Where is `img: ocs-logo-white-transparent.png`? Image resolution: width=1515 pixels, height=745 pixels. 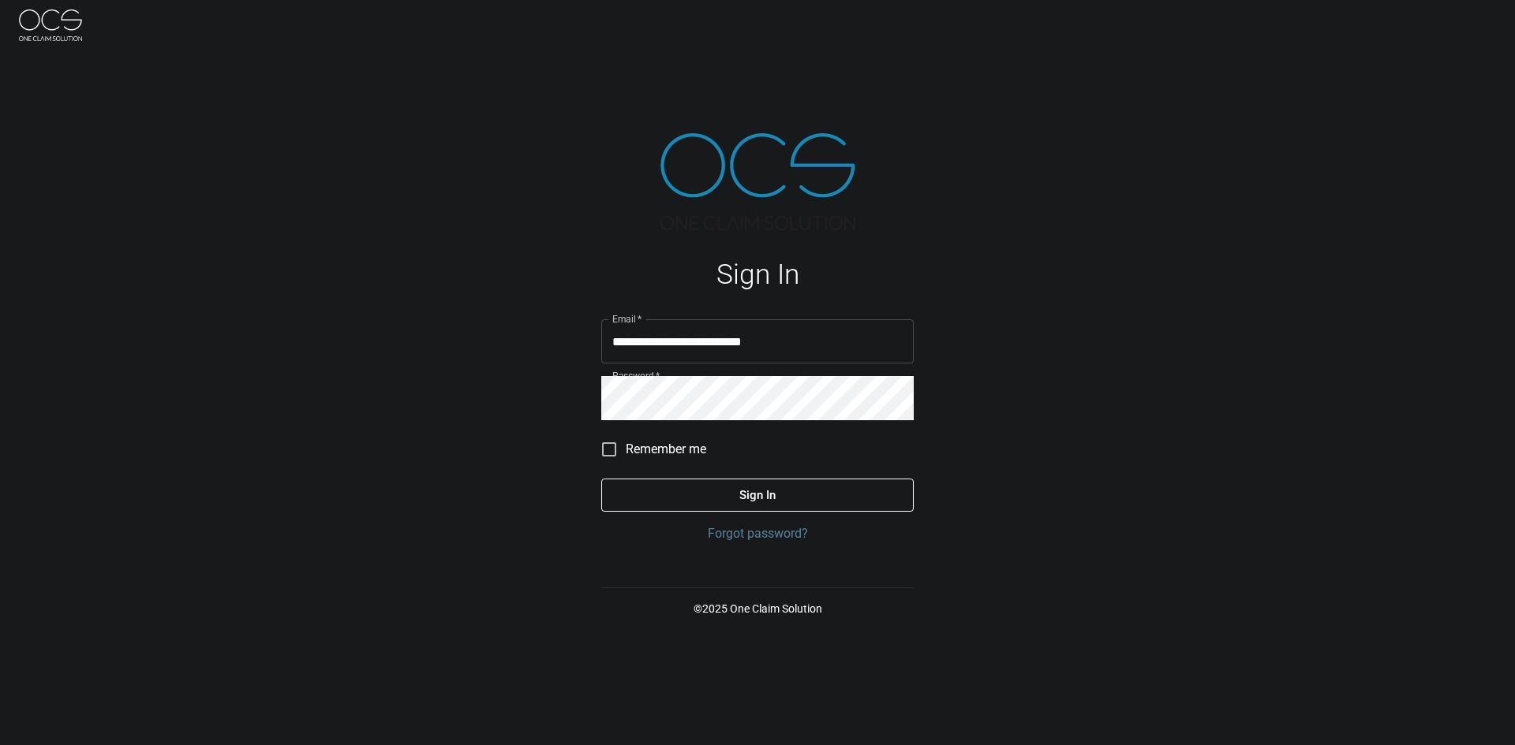 img: ocs-logo-white-transparent.png is located at coordinates (50, 25).